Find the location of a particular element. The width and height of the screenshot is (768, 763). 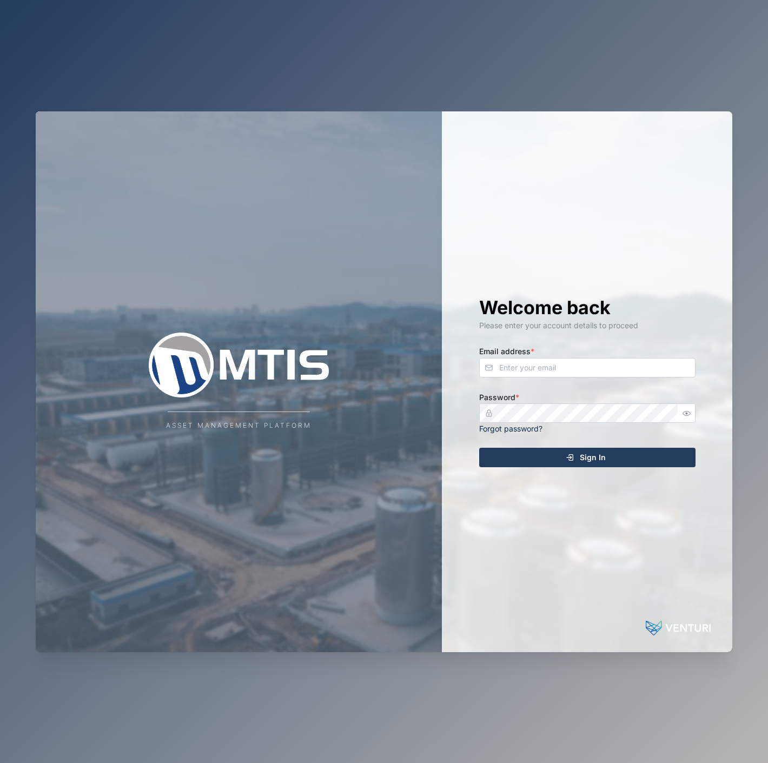

img: Company Logo is located at coordinates (239, 365).